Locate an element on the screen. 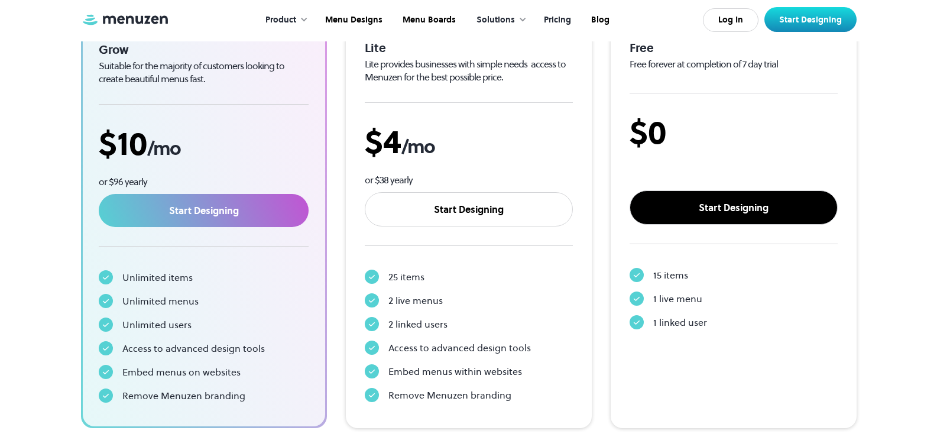 The height and width of the screenshot is (437, 937). div: $0 is located at coordinates (734, 132).